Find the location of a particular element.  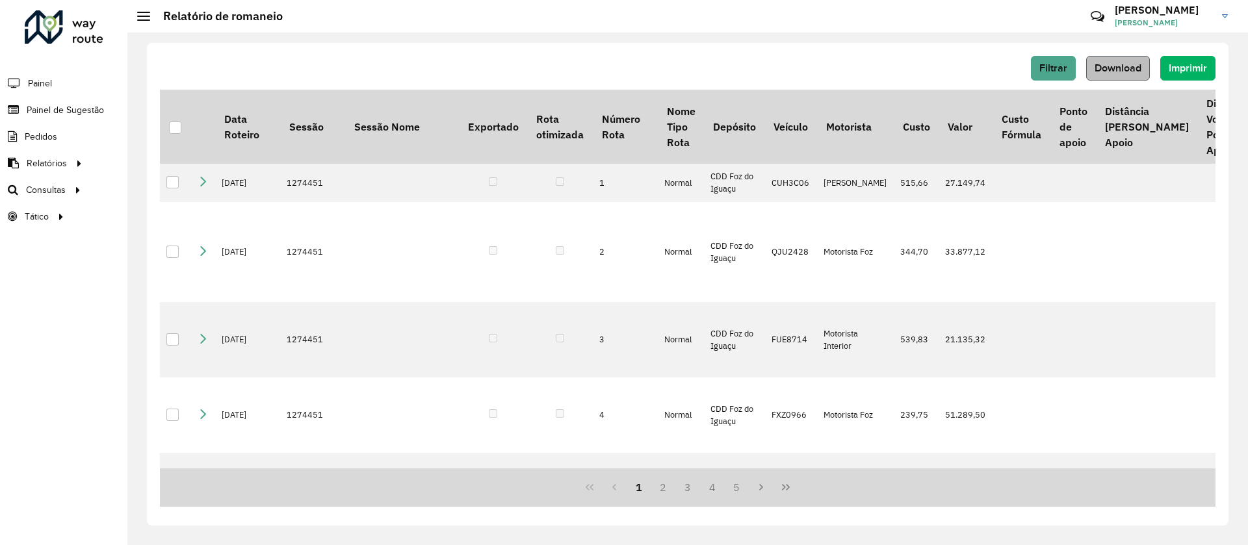

td: 5 is located at coordinates (625, 497).